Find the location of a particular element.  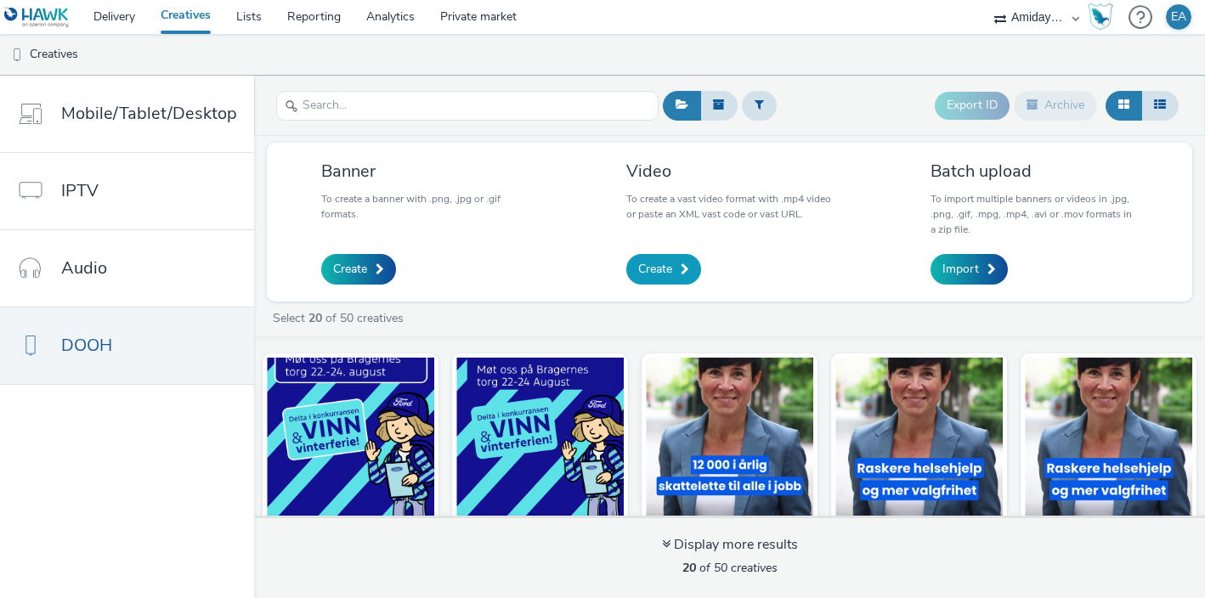

img: Elvestivalen_ny visual is located at coordinates (350, 440).